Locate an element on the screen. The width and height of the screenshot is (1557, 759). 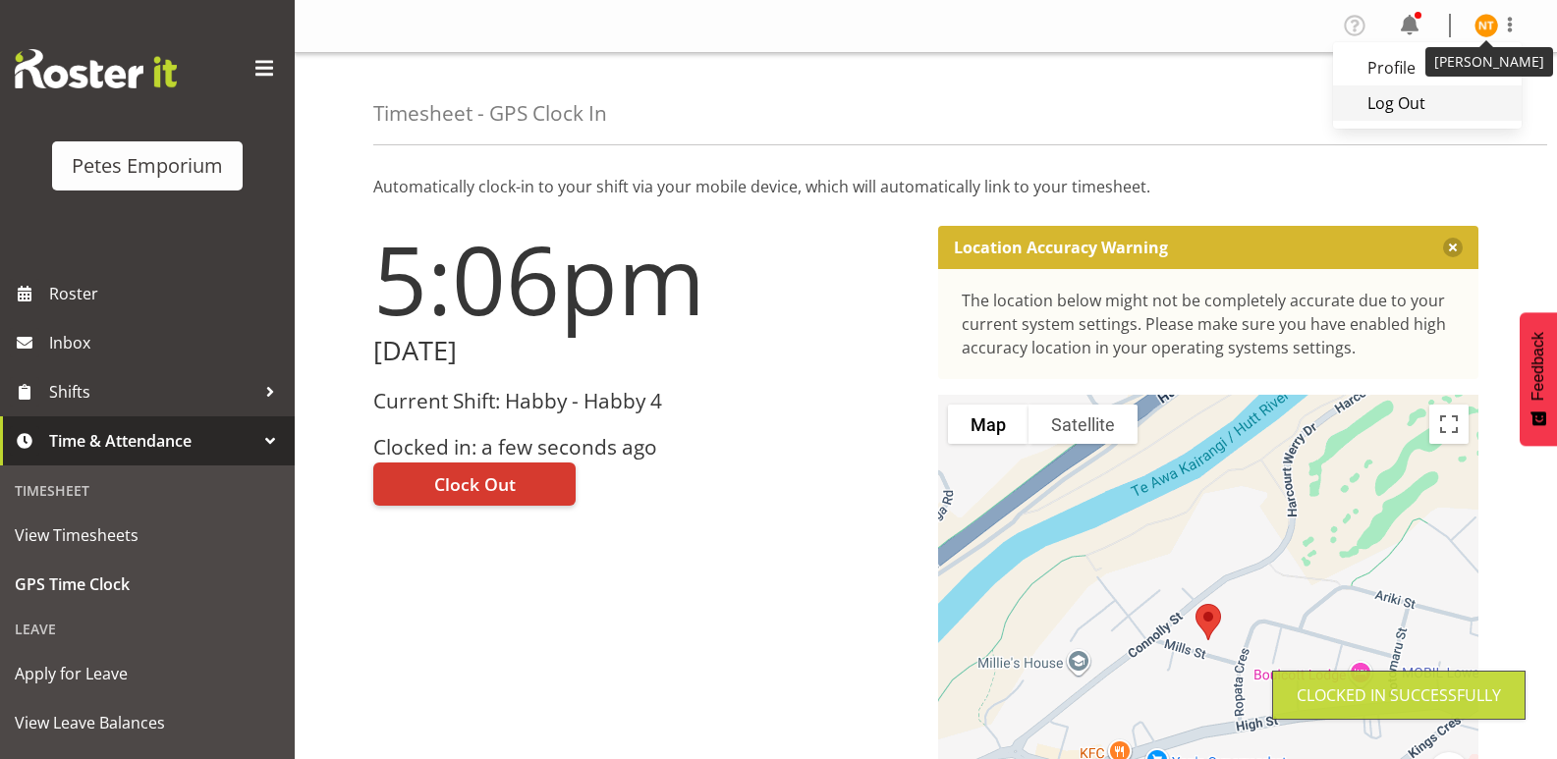
span: Apply for Leave is located at coordinates (147, 674).